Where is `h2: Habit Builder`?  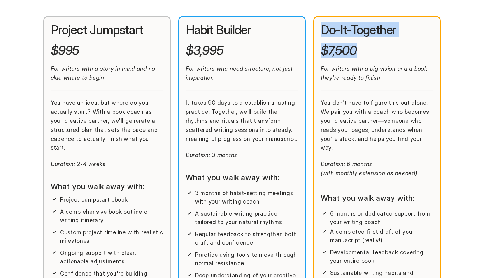
h2: Habit Builder is located at coordinates (242, 30).